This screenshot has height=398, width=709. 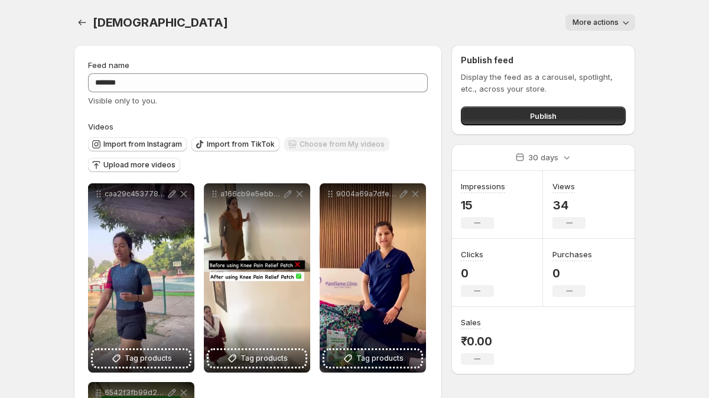 I want to click on h3: Sales, so click(x=471, y=322).